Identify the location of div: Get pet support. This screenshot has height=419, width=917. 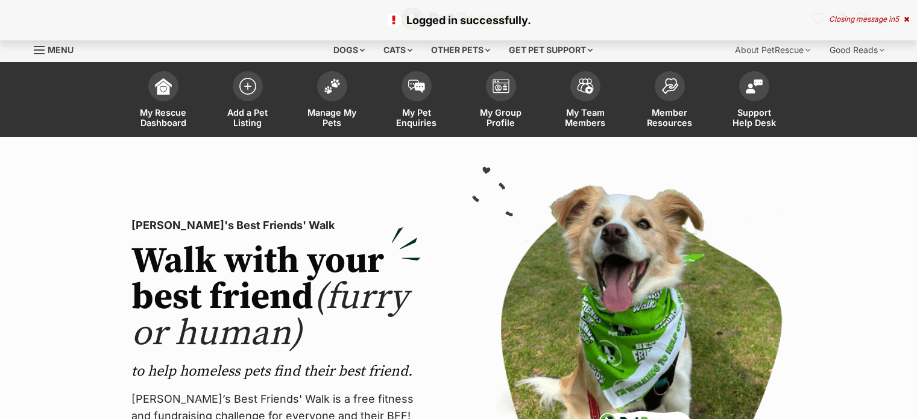
(550, 50).